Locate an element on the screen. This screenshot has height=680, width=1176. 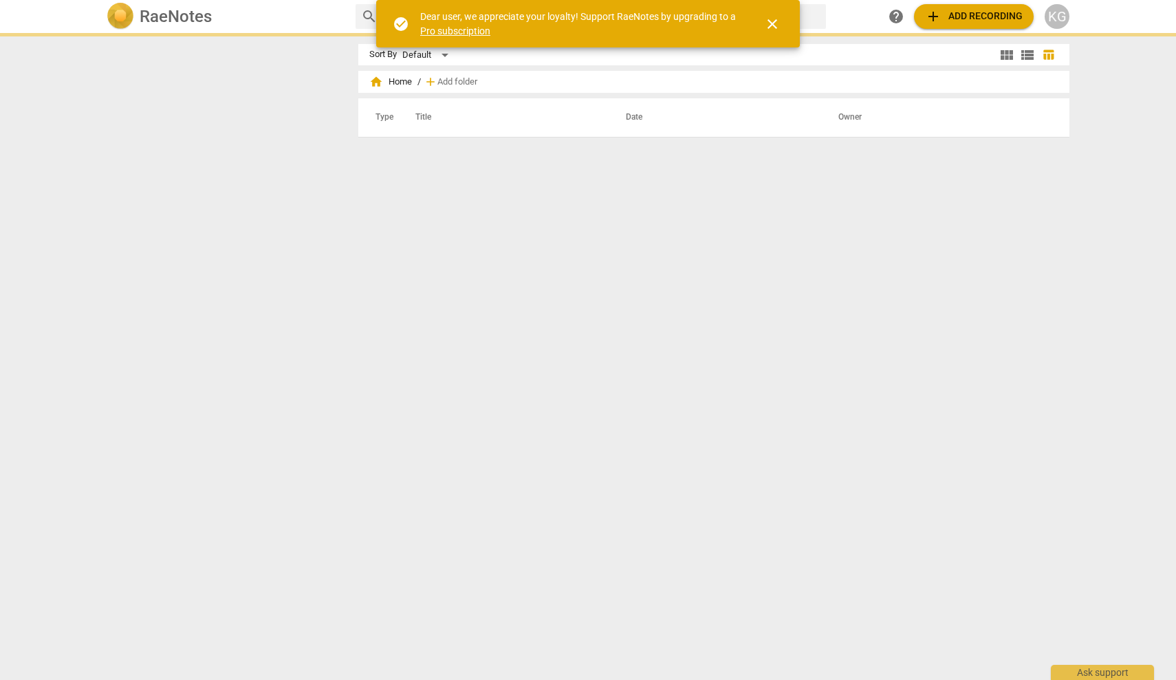
button: Tile view is located at coordinates (1007, 55).